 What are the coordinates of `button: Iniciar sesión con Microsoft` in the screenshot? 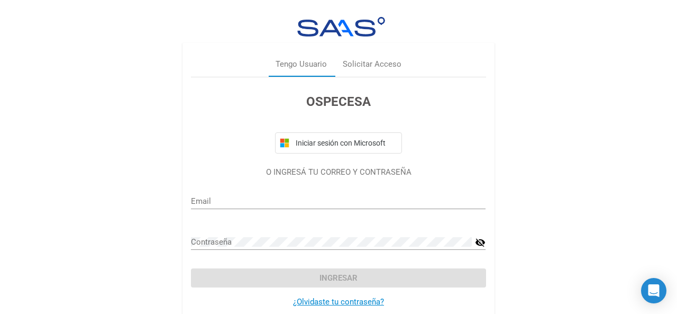 It's located at (338, 143).